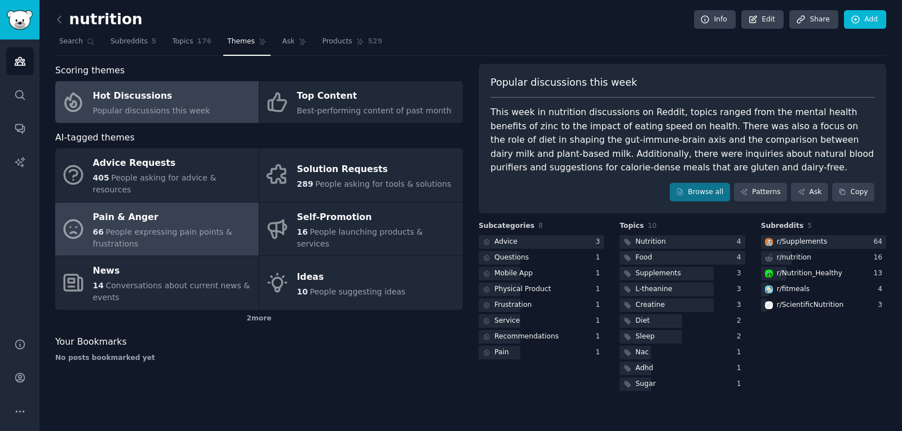  I want to click on a: Solution Requests289People asking for tools & solutions, so click(361, 175).